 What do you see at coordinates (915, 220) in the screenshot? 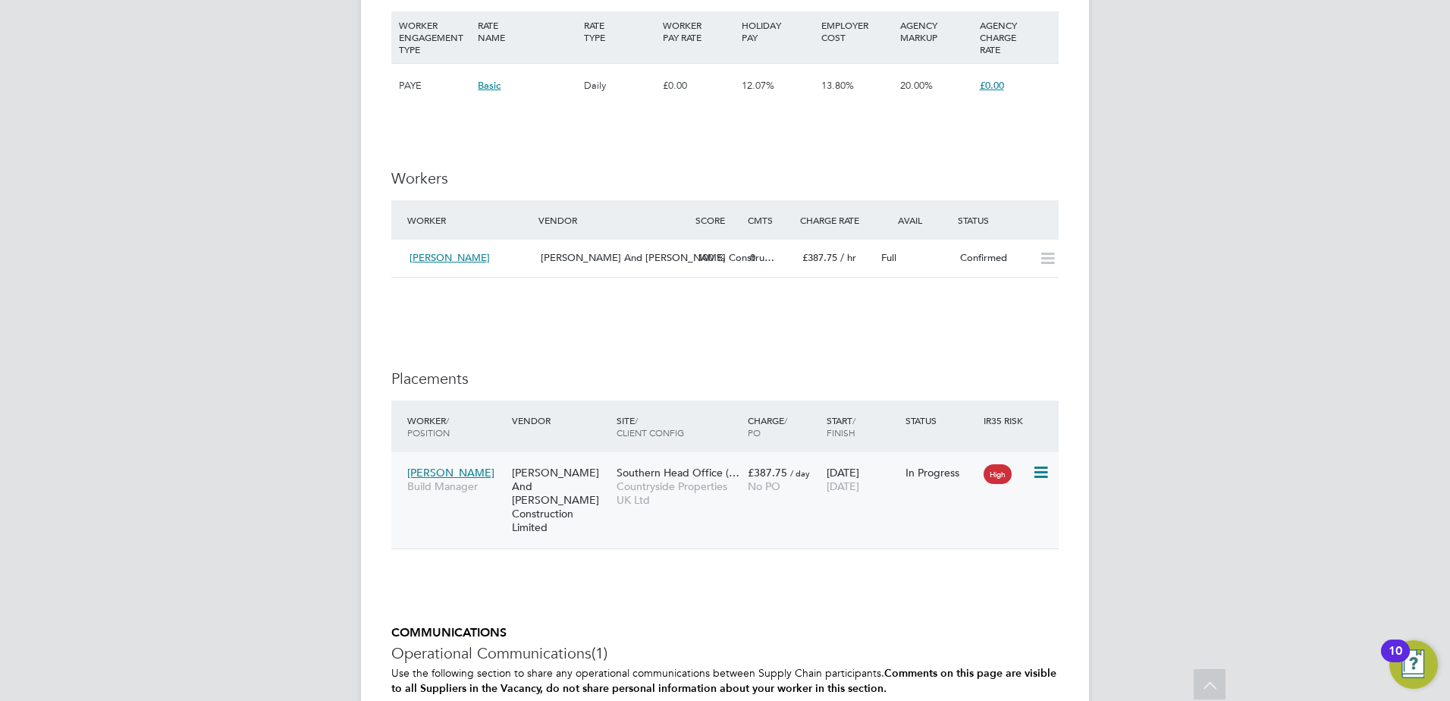
I see `div: Avail` at bounding box center [915, 220].